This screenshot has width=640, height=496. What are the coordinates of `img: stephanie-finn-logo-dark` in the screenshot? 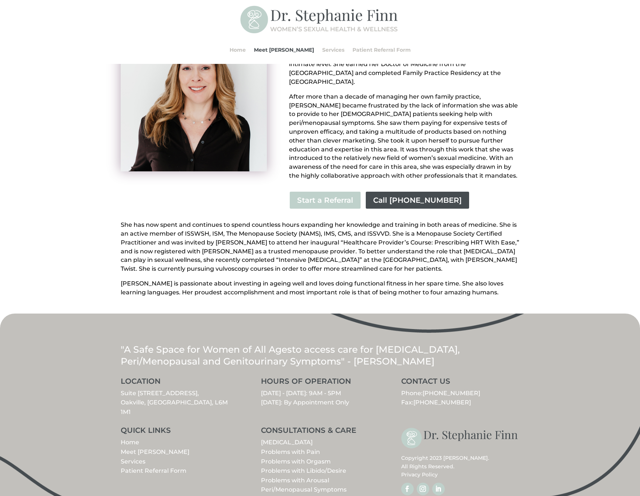 It's located at (460, 438).